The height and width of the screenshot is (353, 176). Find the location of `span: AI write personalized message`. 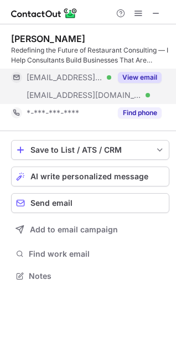

span: AI write personalized message is located at coordinates (89, 176).